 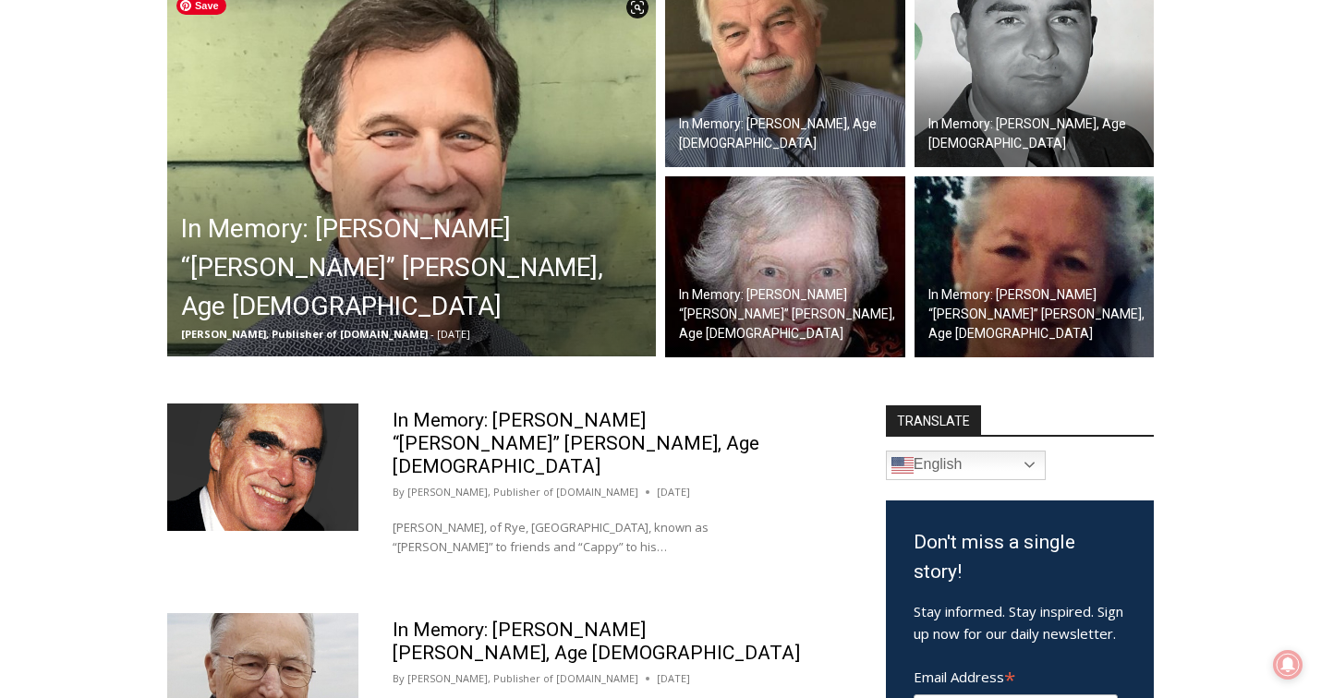 I want to click on img: en, so click(x=903, y=466).